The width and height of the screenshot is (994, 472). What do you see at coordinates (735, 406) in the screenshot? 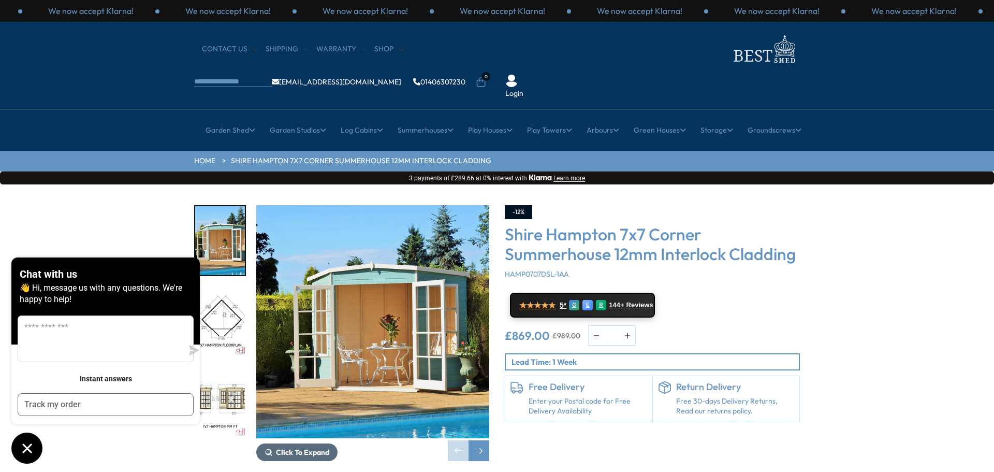
I see `p: Free 30-days Delivery Returns, Read our returns policy.` at bounding box center [735, 406].